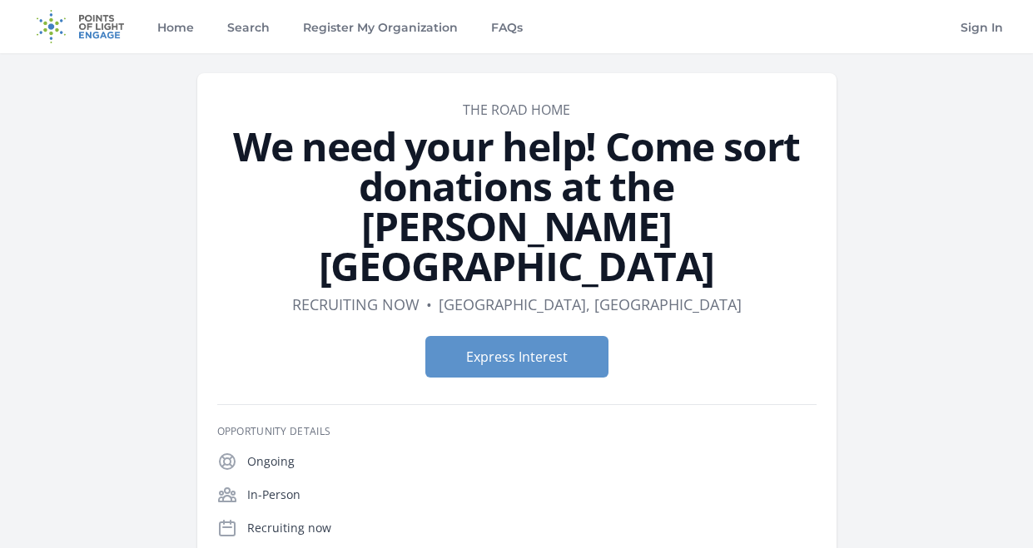 The height and width of the screenshot is (548, 1033). What do you see at coordinates (532, 529) in the screenshot?
I see `p: Recruiting now` at bounding box center [532, 529].